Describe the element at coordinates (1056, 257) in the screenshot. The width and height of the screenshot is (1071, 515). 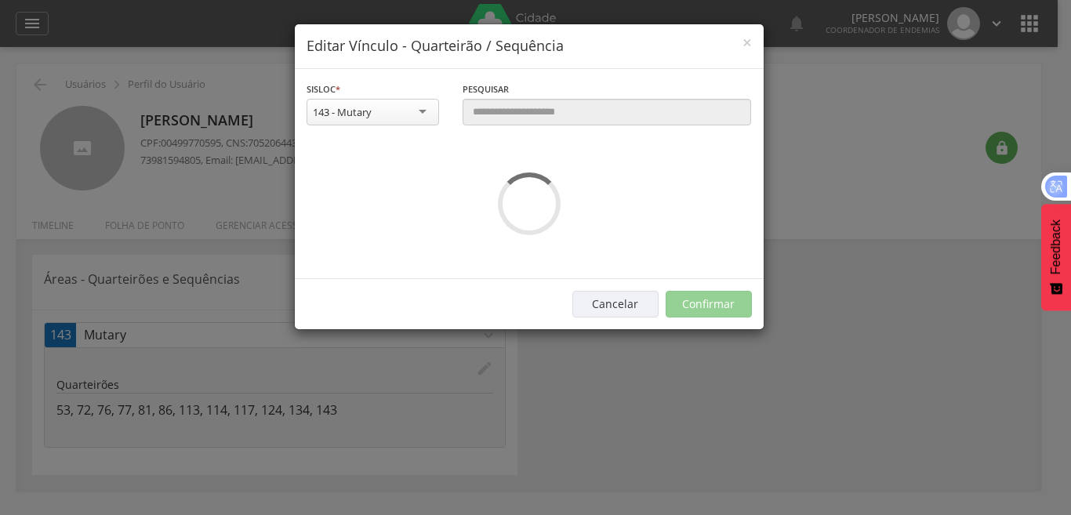
I see `button: Feedback - Mostrar pesquisa` at that location.